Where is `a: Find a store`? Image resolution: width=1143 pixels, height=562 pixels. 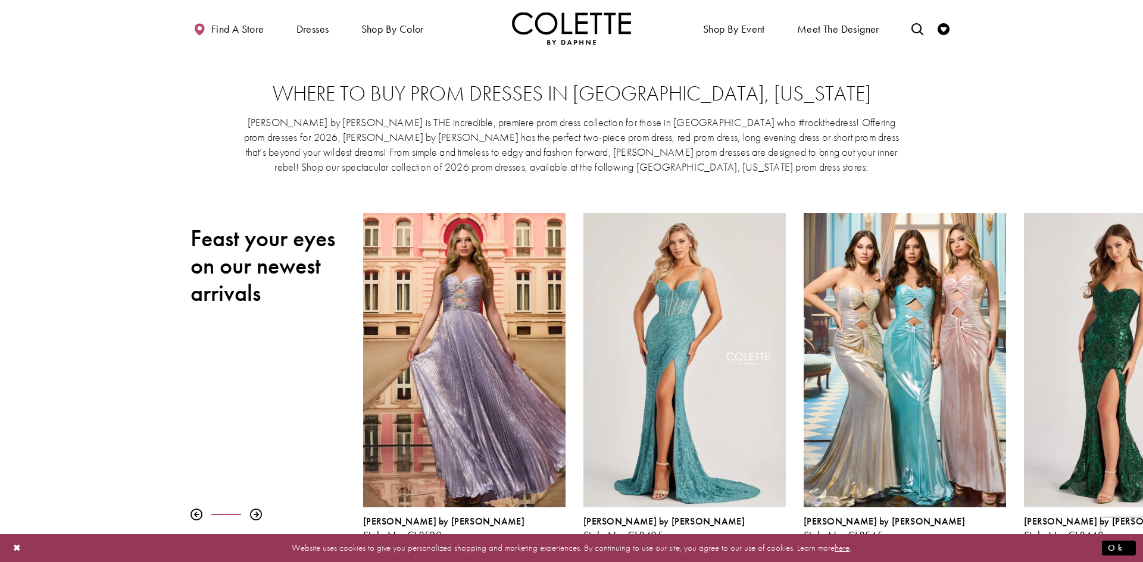 a: Find a store is located at coordinates (229, 28).